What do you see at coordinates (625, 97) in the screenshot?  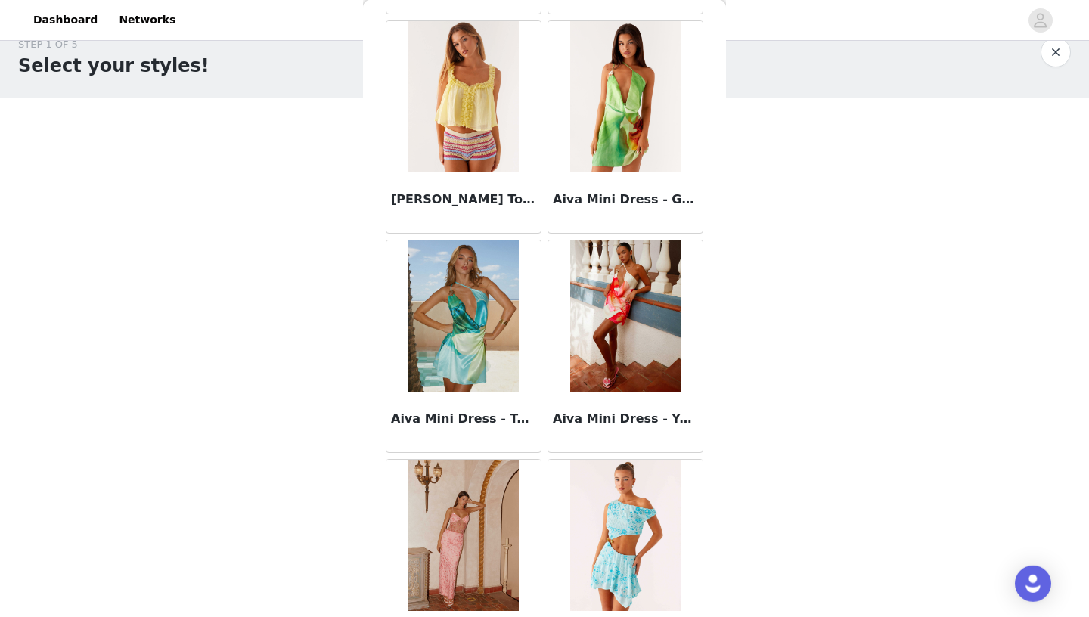 I see `img: Aiva Mini Dress - Green Floral` at bounding box center [625, 97].